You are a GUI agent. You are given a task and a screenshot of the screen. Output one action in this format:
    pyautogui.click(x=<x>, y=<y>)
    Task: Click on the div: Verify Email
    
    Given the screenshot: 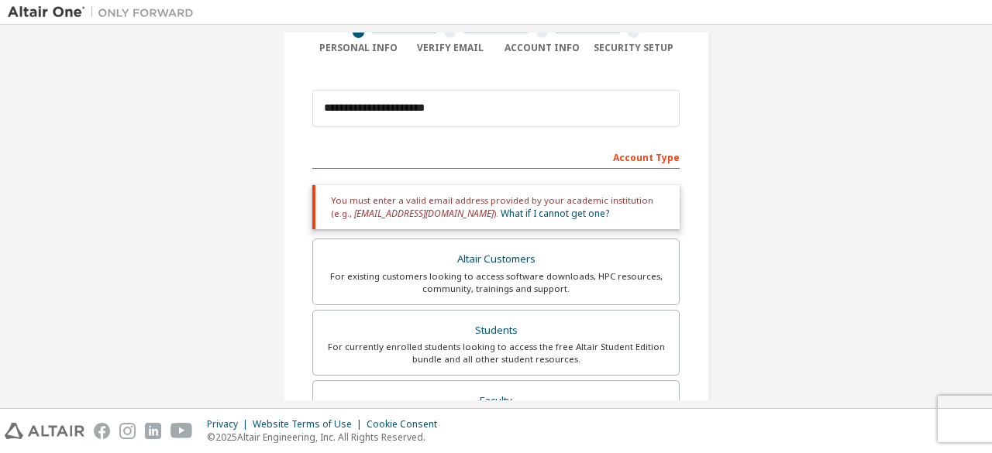 What is the action you would take?
    pyautogui.click(x=450, y=48)
    